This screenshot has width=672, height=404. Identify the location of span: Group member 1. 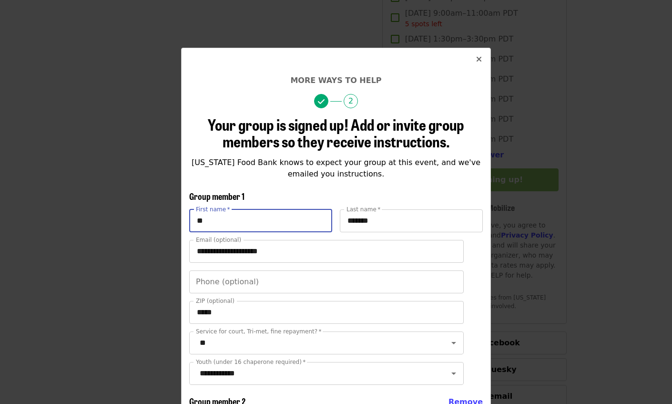
(217, 196).